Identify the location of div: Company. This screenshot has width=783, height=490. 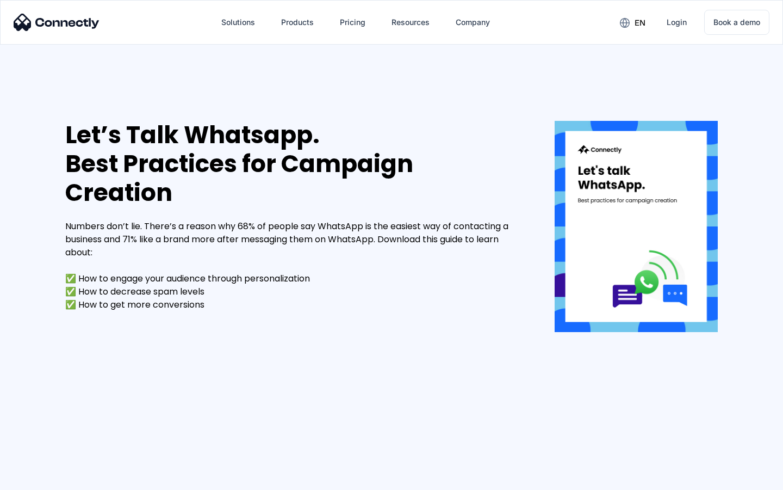
(473, 22).